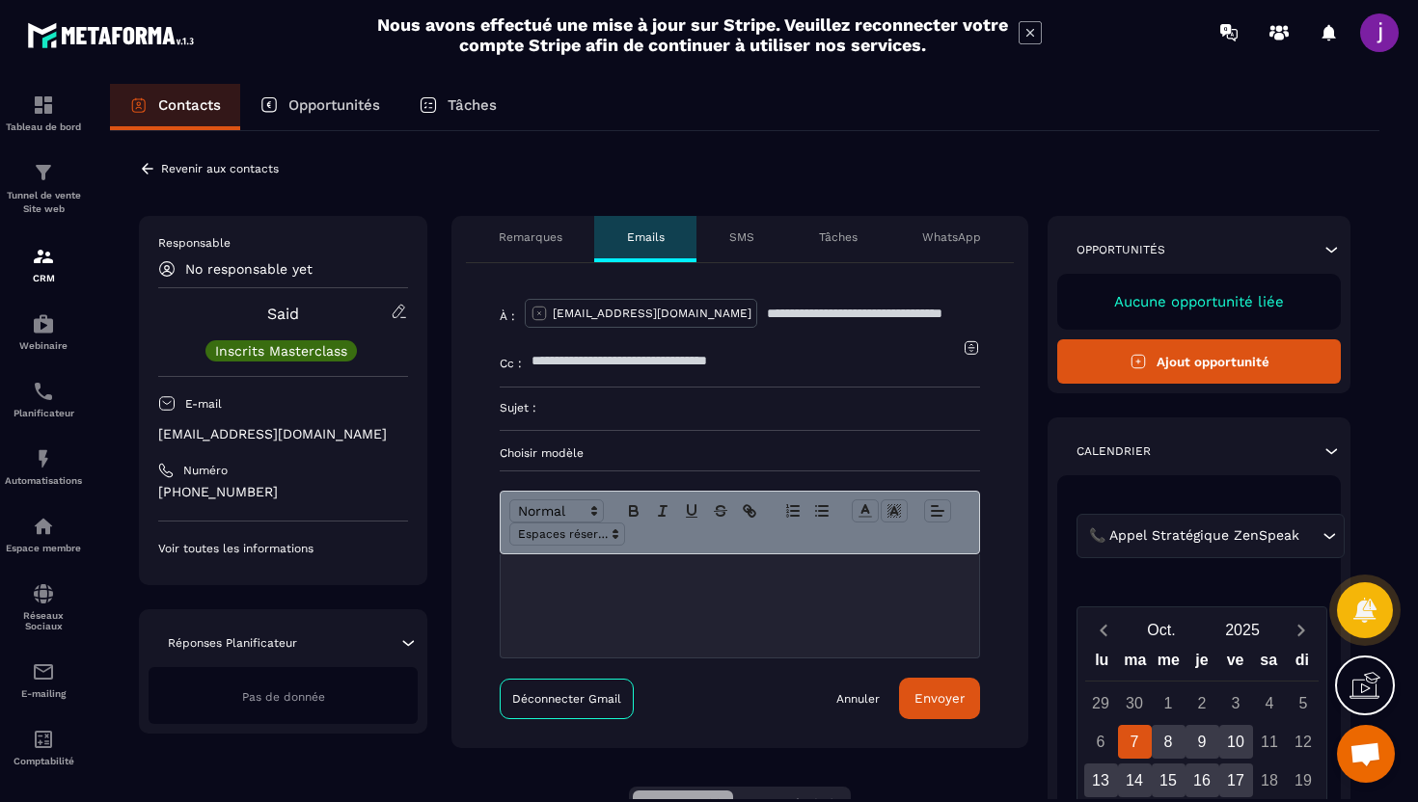 The image size is (1418, 802). What do you see at coordinates (1100, 780) in the screenshot?
I see `div: 13` at bounding box center [1100, 780].